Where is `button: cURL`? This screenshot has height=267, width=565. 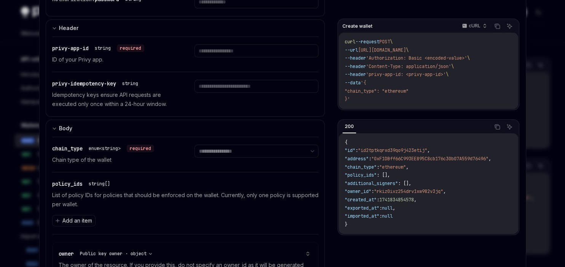 button: cURL is located at coordinates (474, 26).